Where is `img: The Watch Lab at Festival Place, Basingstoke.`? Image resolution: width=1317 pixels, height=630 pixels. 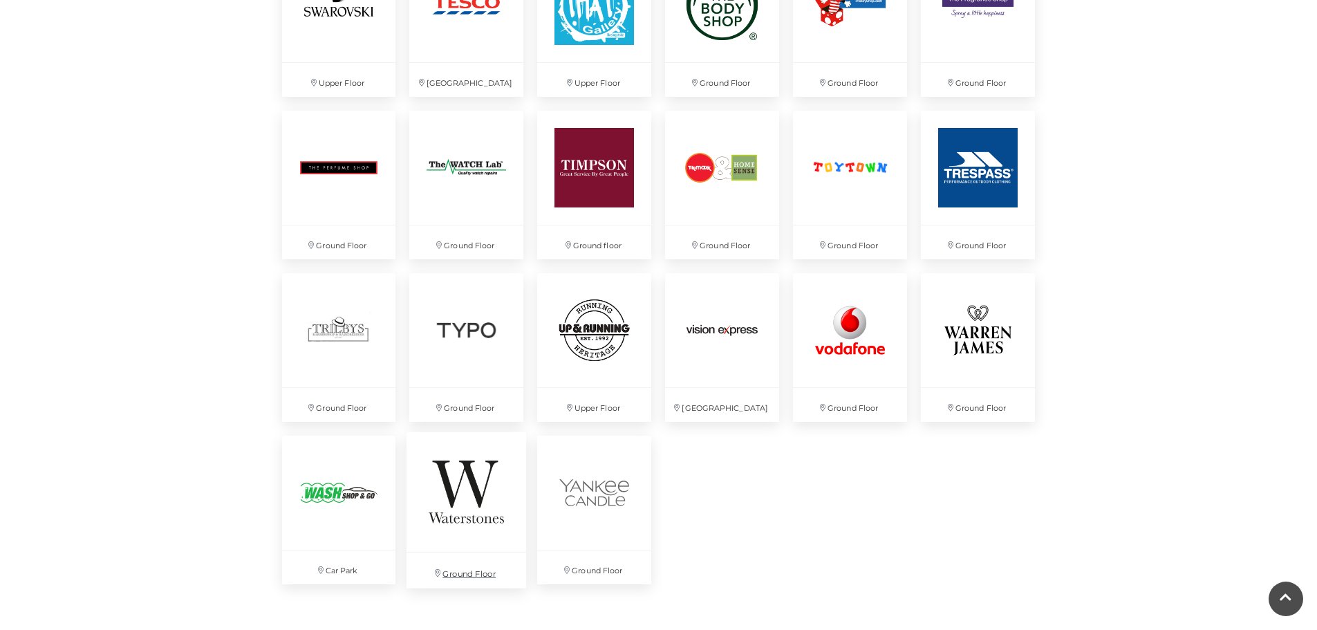
img: The Watch Lab at Festival Place, Basingstoke. is located at coordinates (466, 167).